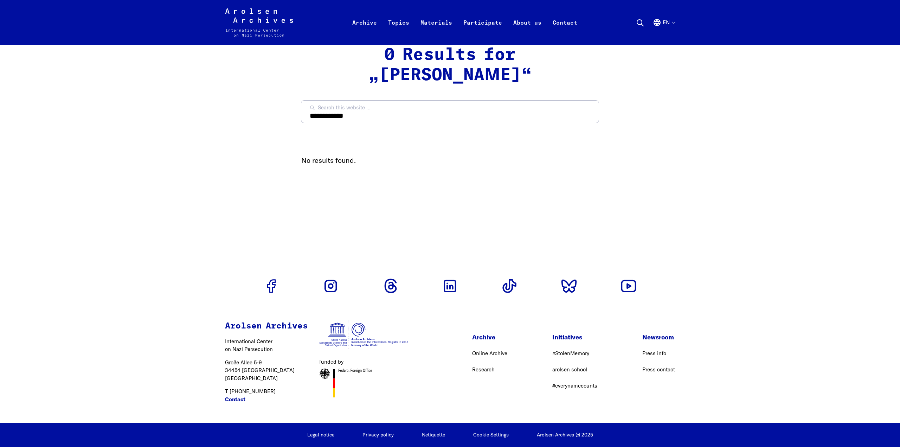  Describe the element at coordinates (490, 353) in the screenshot. I see `a: Online Archive` at that location.